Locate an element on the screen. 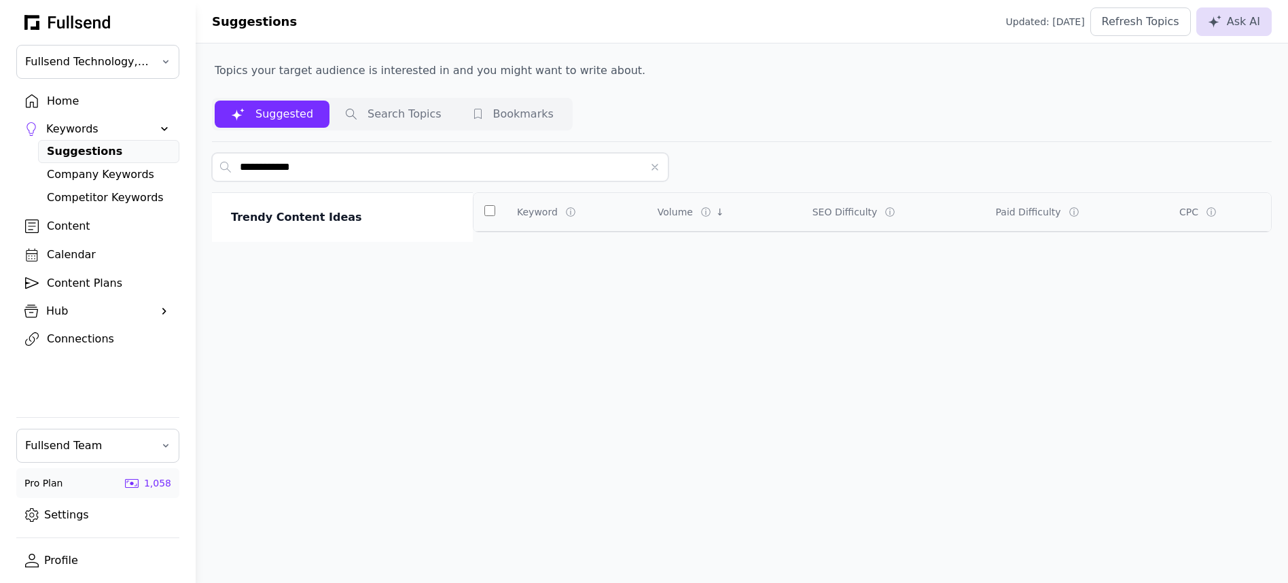 This screenshot has width=1288, height=583. div: Keywords is located at coordinates (98, 129).